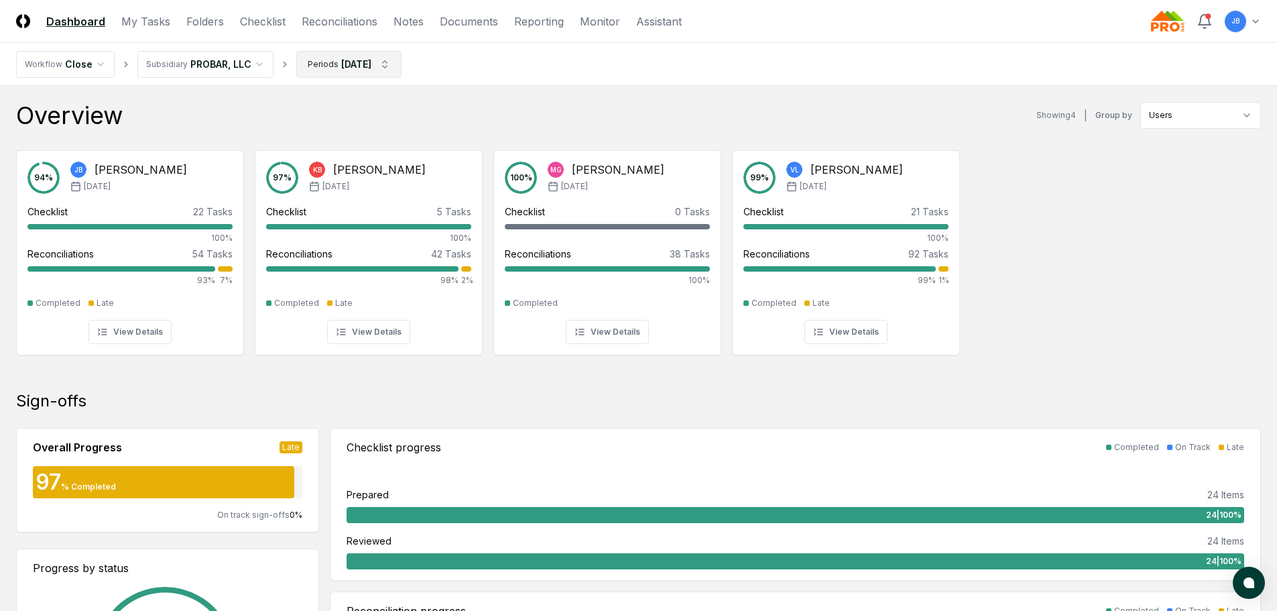  Describe the element at coordinates (556, 170) in the screenshot. I see `span: MG` at that location.